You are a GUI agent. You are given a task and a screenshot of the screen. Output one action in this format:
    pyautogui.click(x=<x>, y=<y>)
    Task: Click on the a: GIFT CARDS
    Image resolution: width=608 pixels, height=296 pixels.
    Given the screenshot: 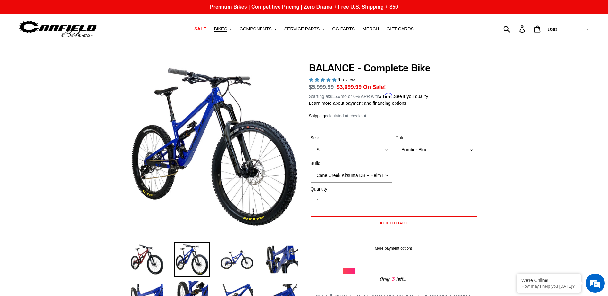 What is the action you would take?
    pyautogui.click(x=400, y=29)
    